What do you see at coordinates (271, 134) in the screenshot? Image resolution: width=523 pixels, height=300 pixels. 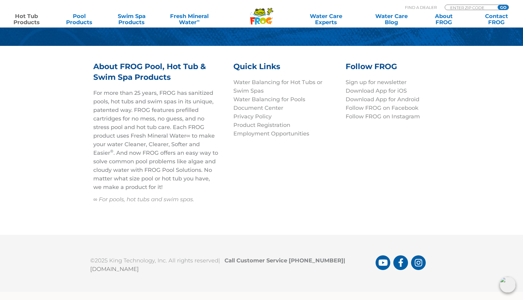 I see `a: Employment Opportunities` at bounding box center [271, 134].